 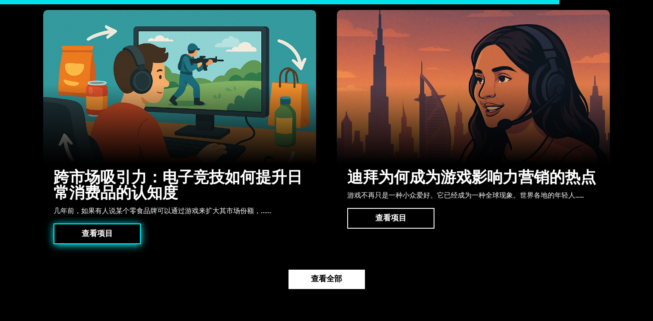 What do you see at coordinates (472, 178) in the screenshot?
I see `a: 迪拜为何成为游戏影响力营销的热点` at bounding box center [472, 178].